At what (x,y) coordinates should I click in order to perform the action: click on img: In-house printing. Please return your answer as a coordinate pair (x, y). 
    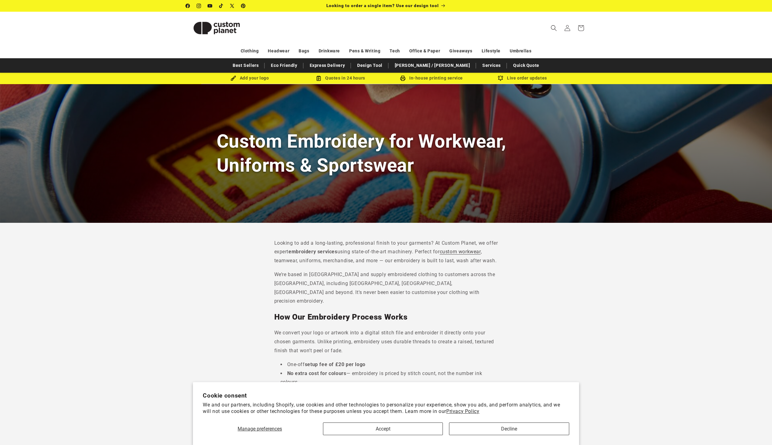
    Looking at the image, I should click on (403, 78).